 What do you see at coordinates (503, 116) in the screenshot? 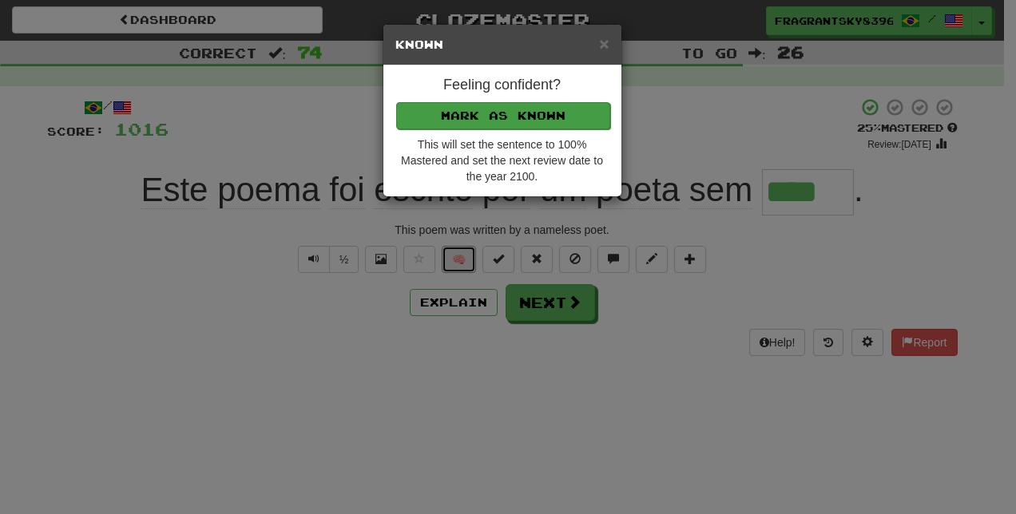
I see `button: Mark as Known` at bounding box center [503, 116].